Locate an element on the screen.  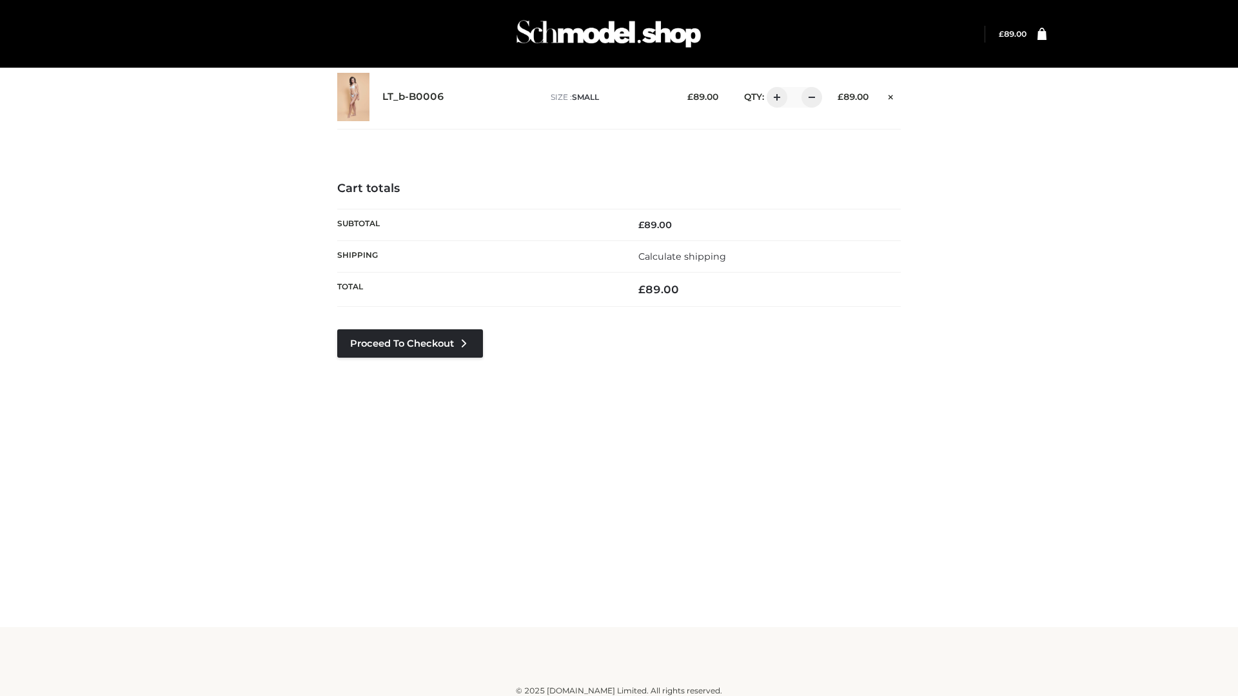
div: QTY: is located at coordinates (774, 97).